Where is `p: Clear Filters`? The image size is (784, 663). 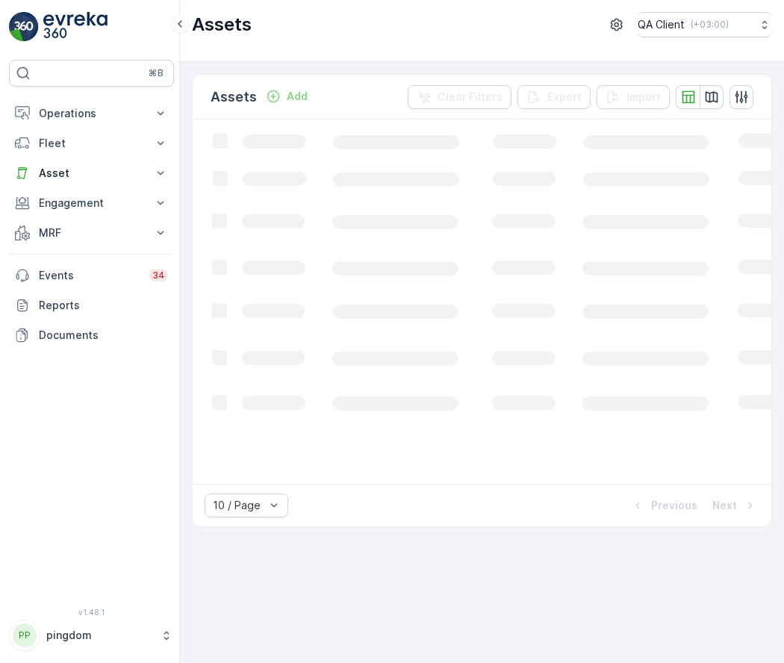 p: Clear Filters is located at coordinates (469, 97).